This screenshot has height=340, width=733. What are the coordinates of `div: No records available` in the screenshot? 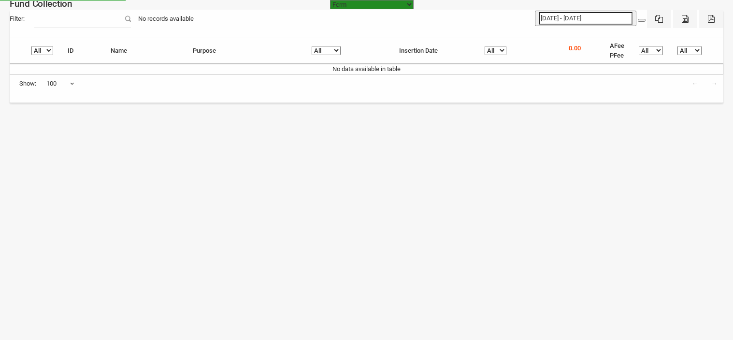 It's located at (166, 19).